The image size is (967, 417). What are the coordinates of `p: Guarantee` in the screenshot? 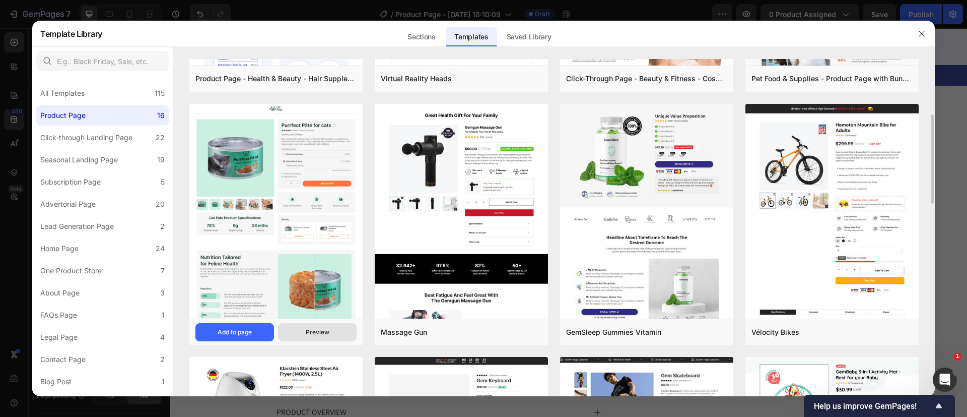 It's located at (536, 316).